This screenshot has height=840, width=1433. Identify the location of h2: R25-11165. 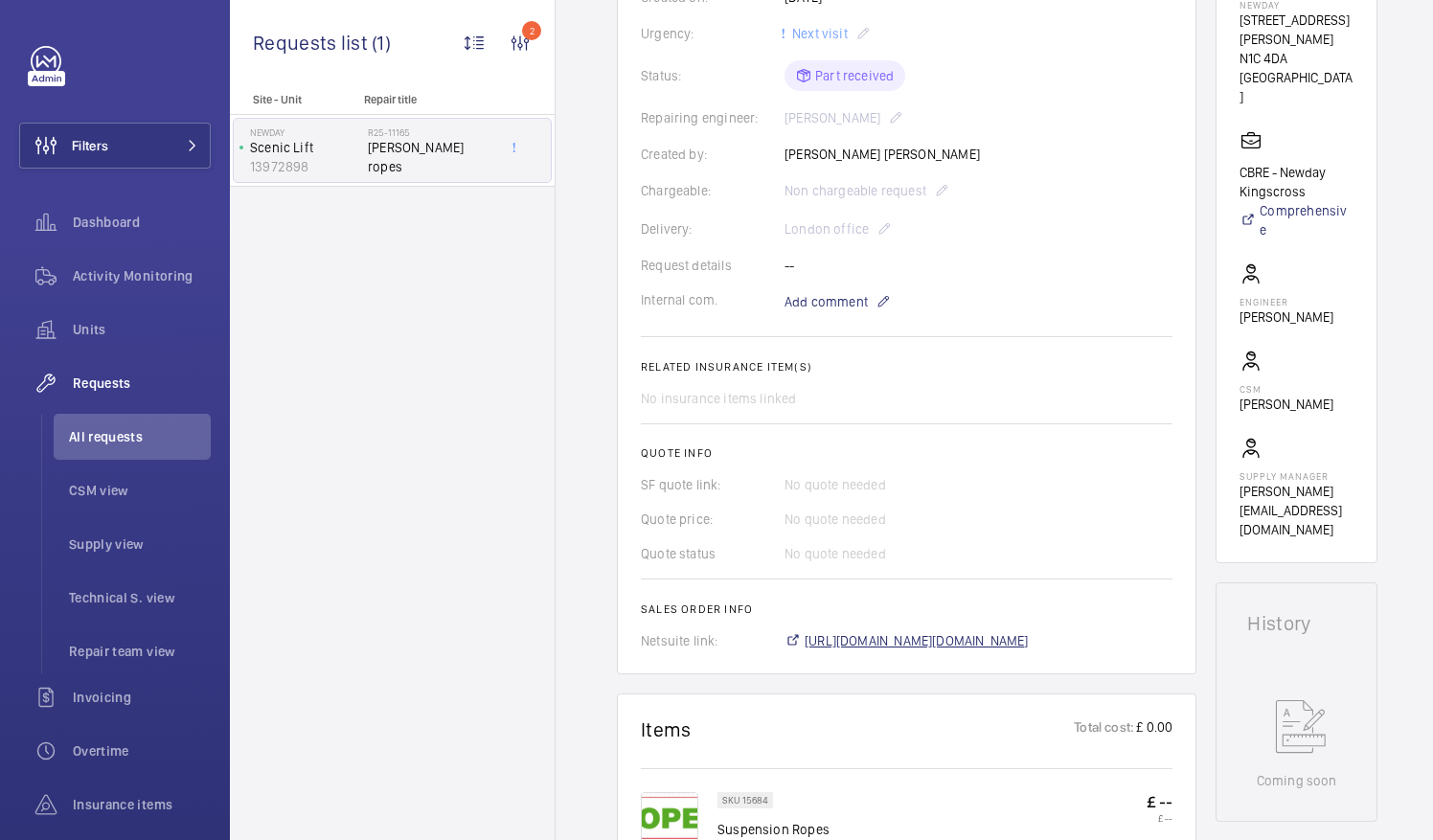
(431, 132).